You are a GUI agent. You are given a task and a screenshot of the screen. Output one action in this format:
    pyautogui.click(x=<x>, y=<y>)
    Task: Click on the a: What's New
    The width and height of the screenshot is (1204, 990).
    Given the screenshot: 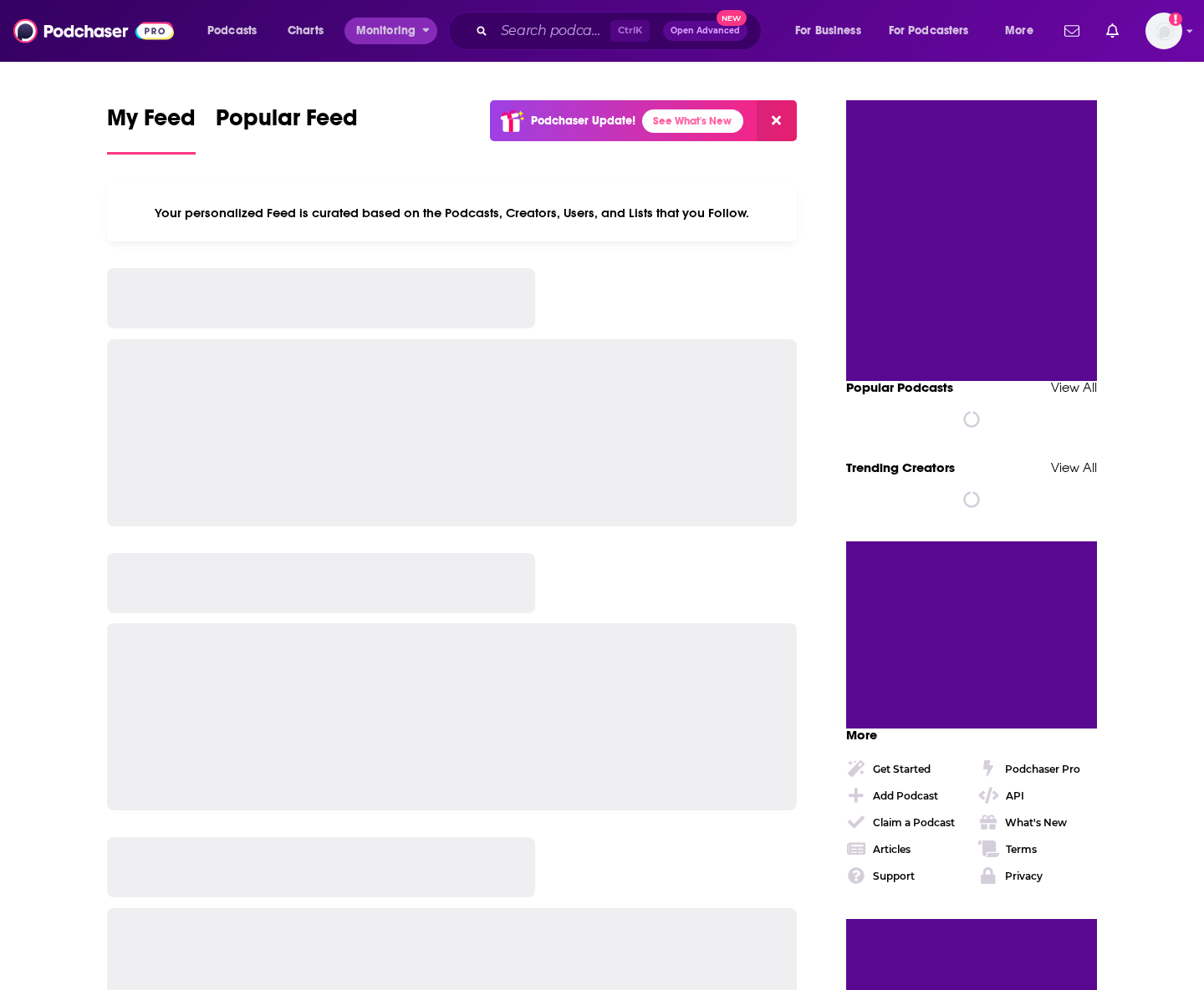 What is the action you would take?
    pyautogui.click(x=1037, y=822)
    